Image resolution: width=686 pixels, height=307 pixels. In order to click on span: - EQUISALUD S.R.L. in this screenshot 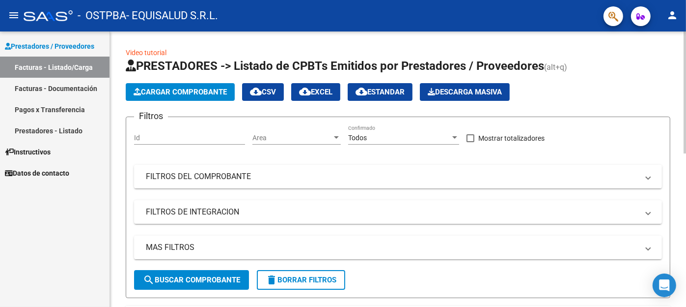, I will do `click(172, 16)`.